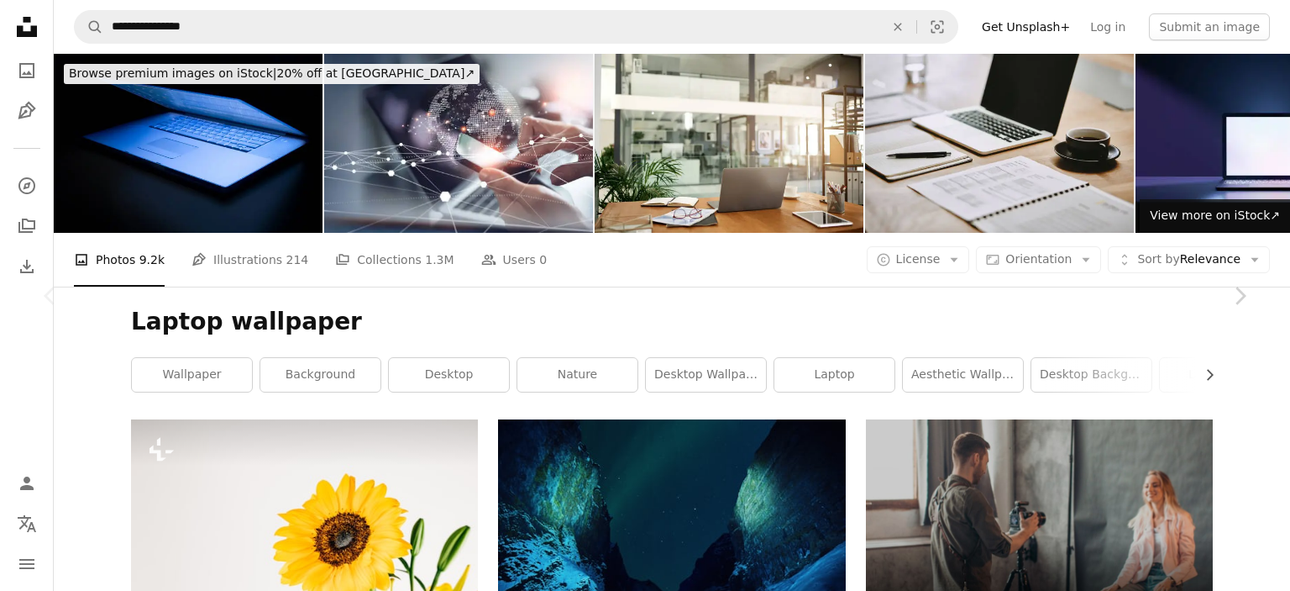 The width and height of the screenshot is (1290, 591). What do you see at coordinates (27, 186) in the screenshot?
I see `a: Explore` at bounding box center [27, 186].